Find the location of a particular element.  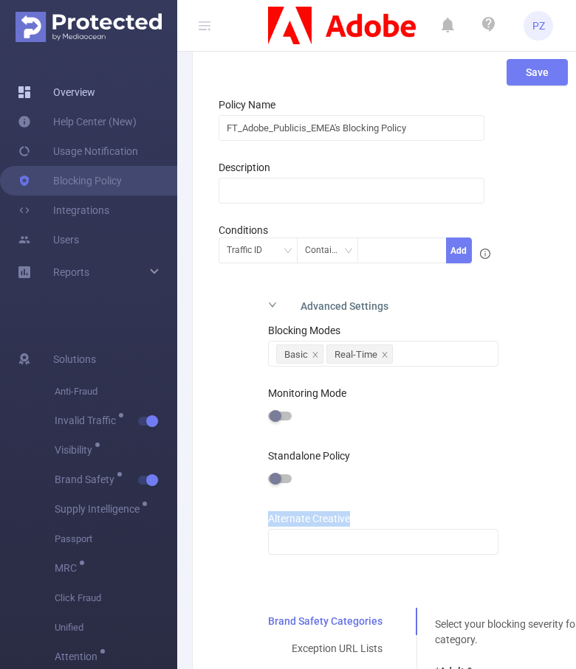

div: Brand Safety Categories is located at coordinates (309, 621).